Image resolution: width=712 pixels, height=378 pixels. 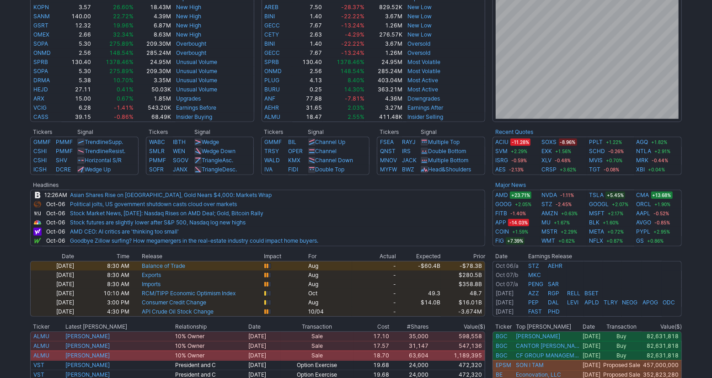 I want to click on a: PMMF, so click(x=64, y=151).